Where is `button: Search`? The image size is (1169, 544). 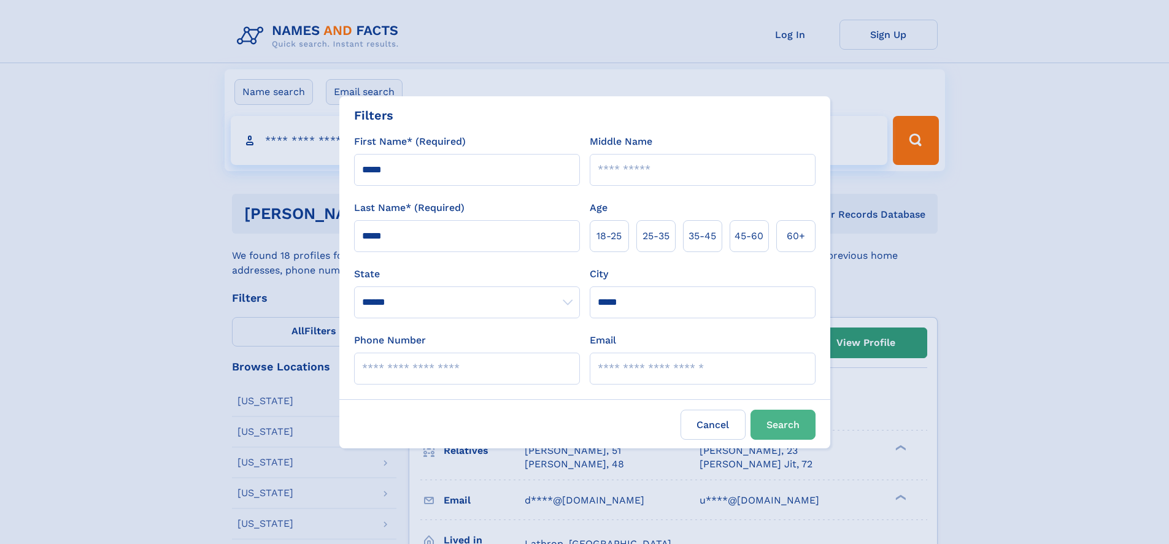 button: Search is located at coordinates (783, 425).